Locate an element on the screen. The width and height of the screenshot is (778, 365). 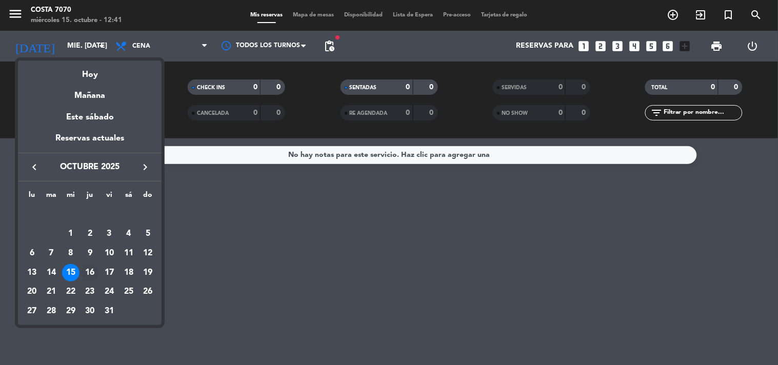
div: 10 is located at coordinates (109, 253).